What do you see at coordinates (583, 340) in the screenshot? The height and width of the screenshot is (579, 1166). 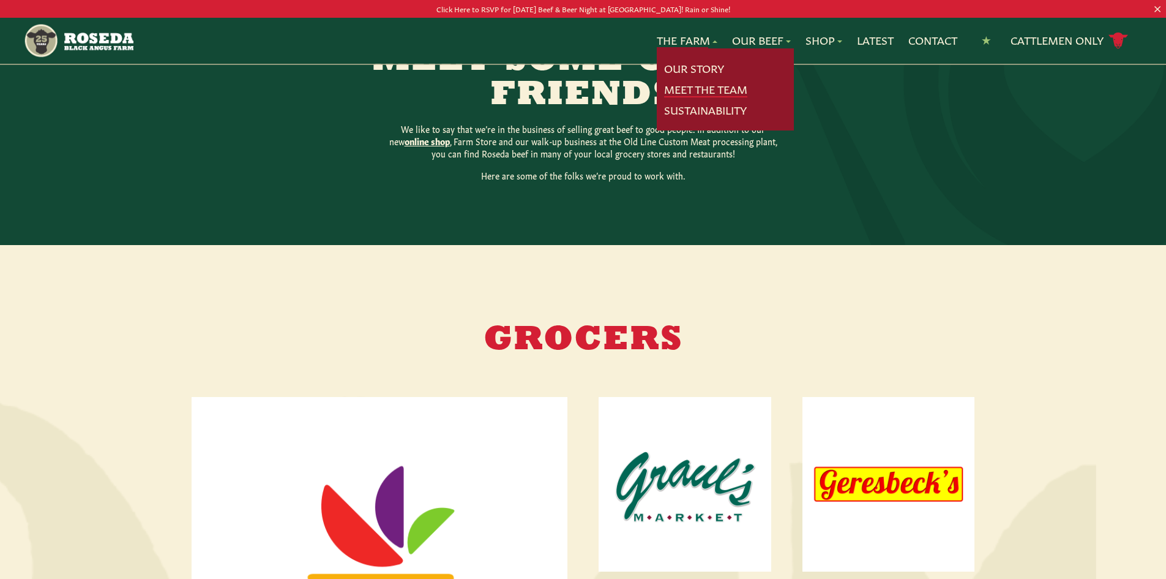 I see `h2: Grocers` at bounding box center [583, 340].